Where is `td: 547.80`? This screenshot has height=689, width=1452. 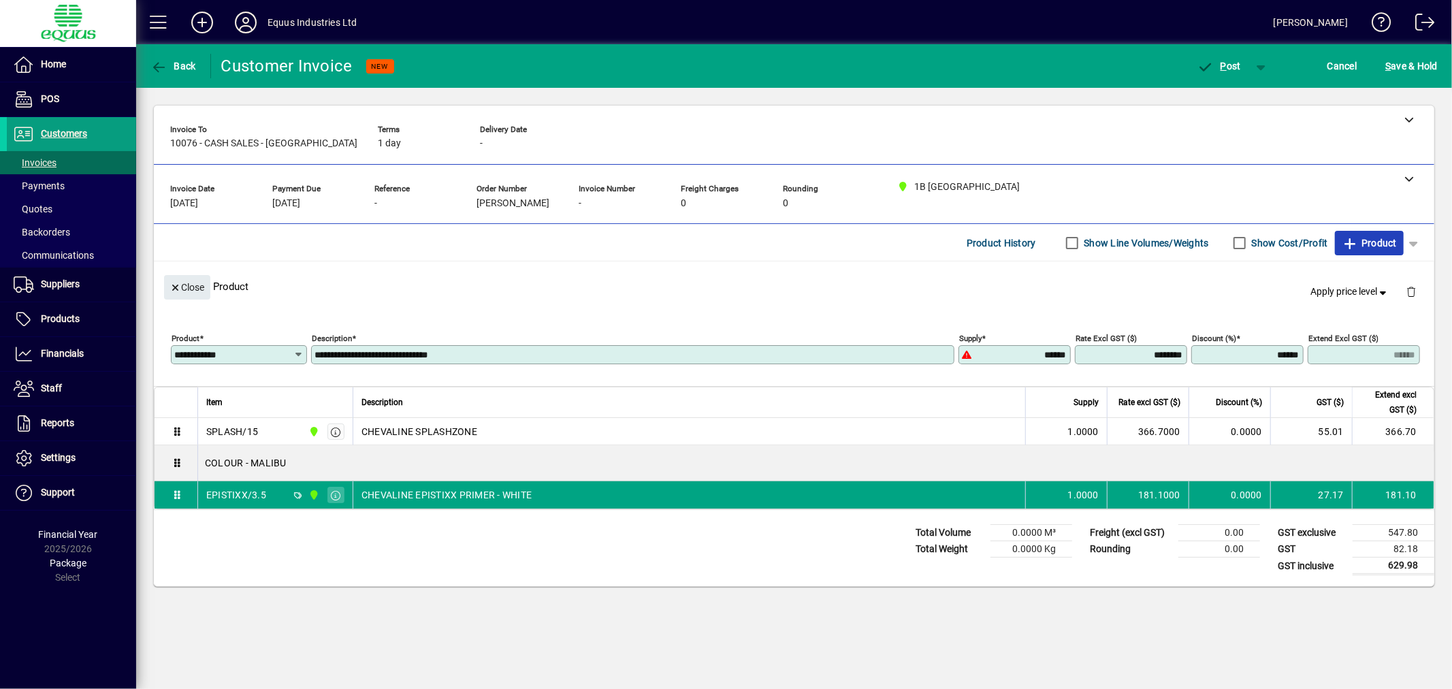 td: 547.80 is located at coordinates (1393, 533).